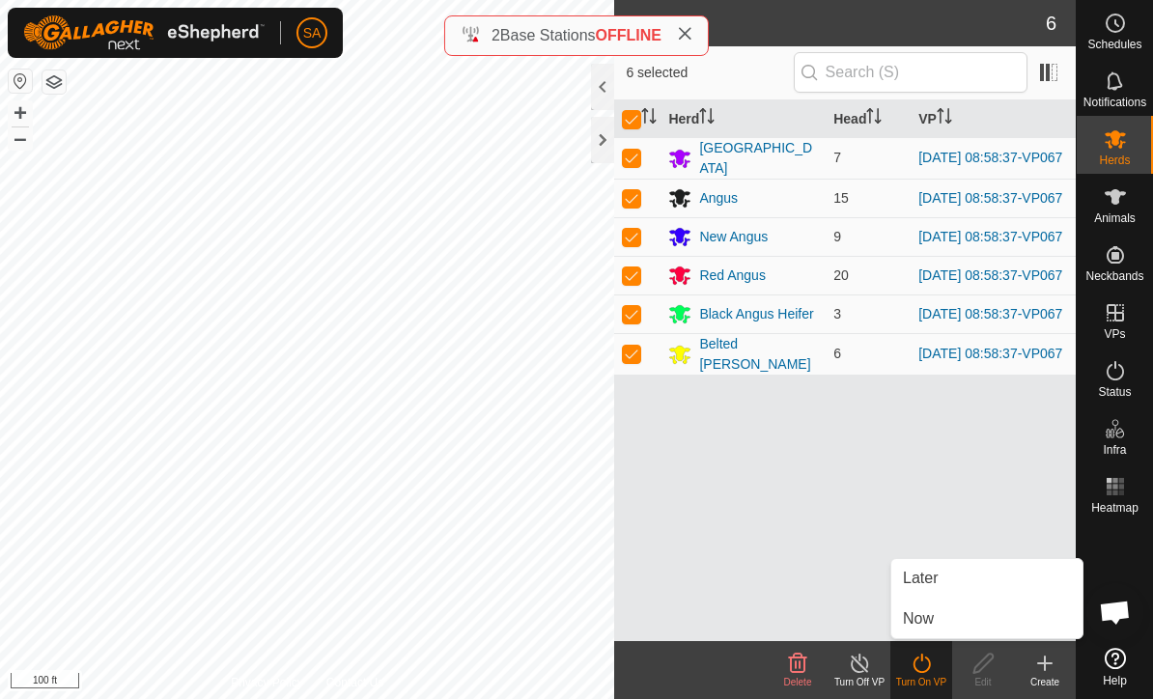 The height and width of the screenshot is (699, 1153). Describe the element at coordinates (1115, 612) in the screenshot. I see `div: Open chat` at that location.